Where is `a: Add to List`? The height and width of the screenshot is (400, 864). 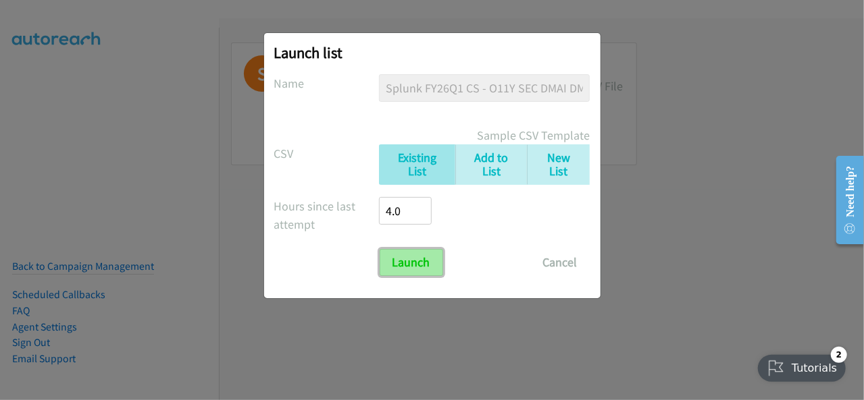
a: Add to List is located at coordinates (491, 165).